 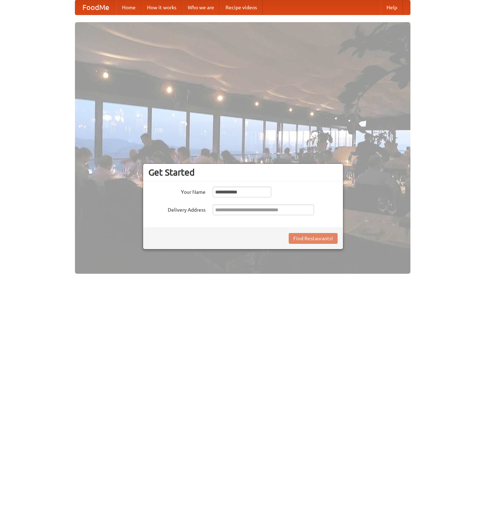 I want to click on label: Delivery Address, so click(x=177, y=209).